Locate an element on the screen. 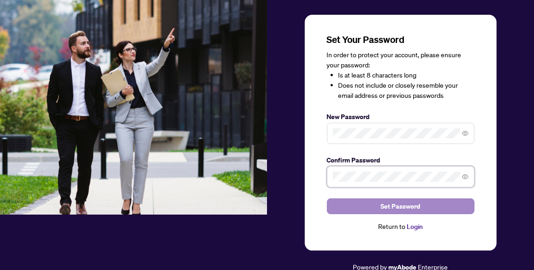 This screenshot has width=534, height=270. li: Does not include or closely resemble your email address or previous passwords is located at coordinates (406, 90).